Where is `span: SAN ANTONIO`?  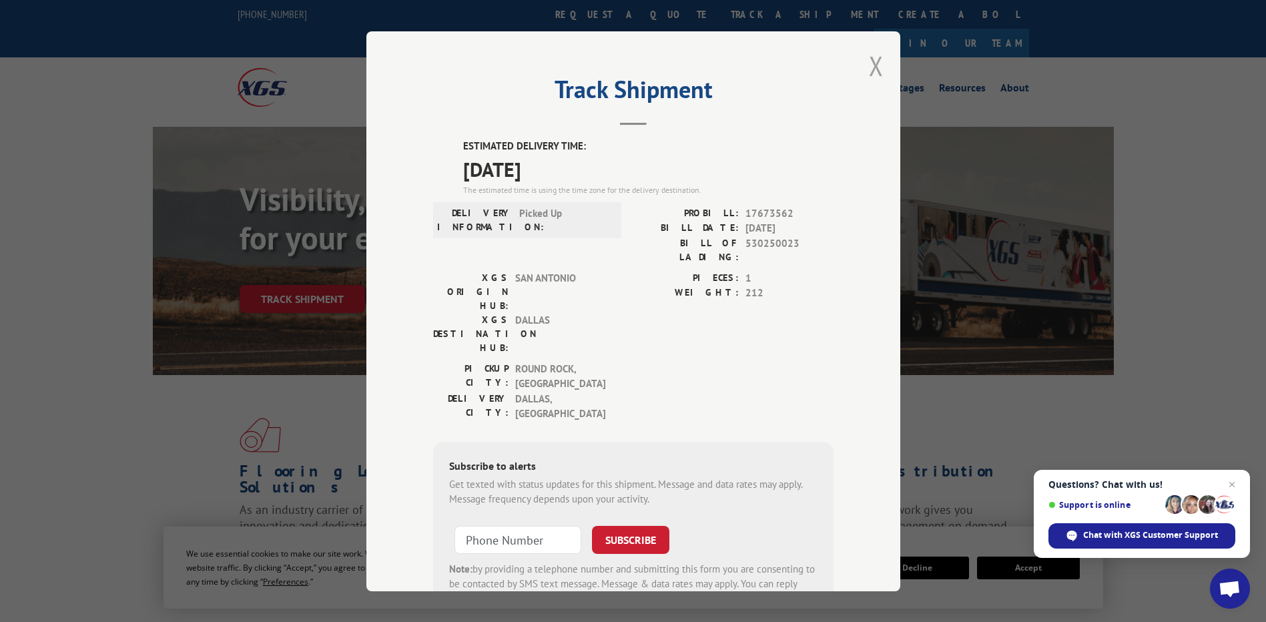
span: SAN ANTONIO is located at coordinates (560, 291).